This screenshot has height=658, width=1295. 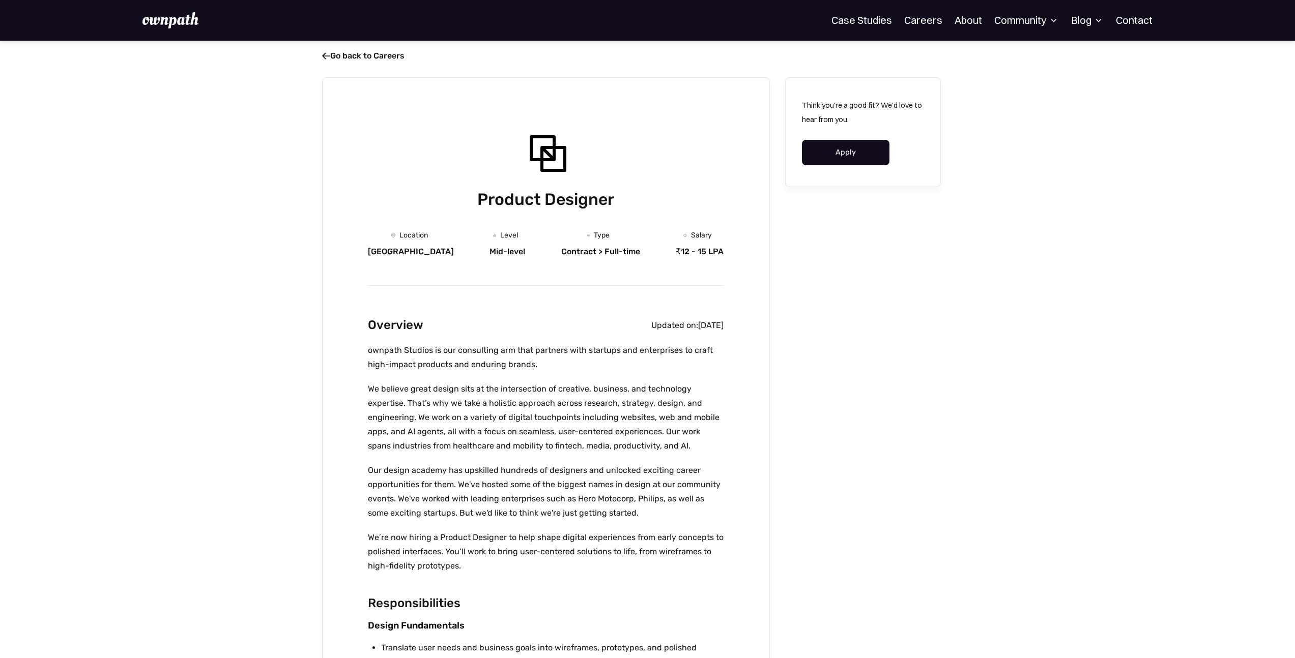 What do you see at coordinates (393, 235) in the screenshot?
I see `img: Location Icon - Job Board X Webflow Template` at bounding box center [393, 235].